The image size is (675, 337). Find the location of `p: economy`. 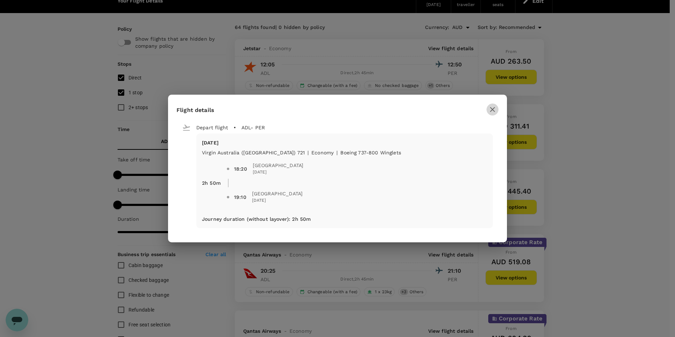

p: economy is located at coordinates (322, 153).